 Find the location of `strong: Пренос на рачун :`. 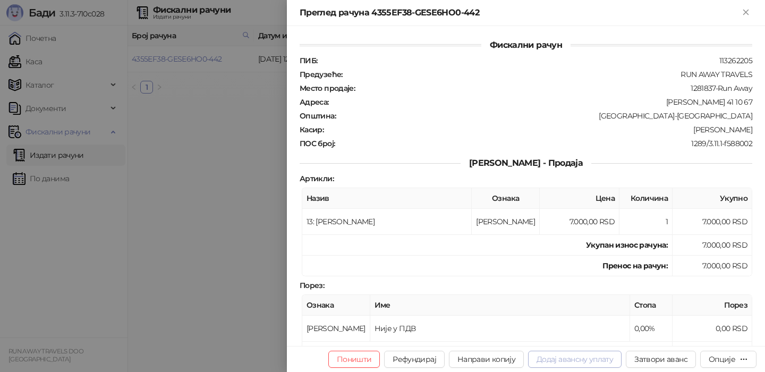

strong: Пренос на рачун : is located at coordinates (635, 265).